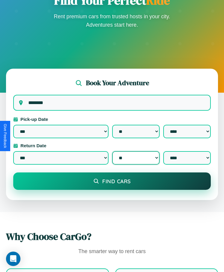 The height and width of the screenshot is (272, 224). Describe the element at coordinates (112, 181) in the screenshot. I see `button: Find Cars` at that location.